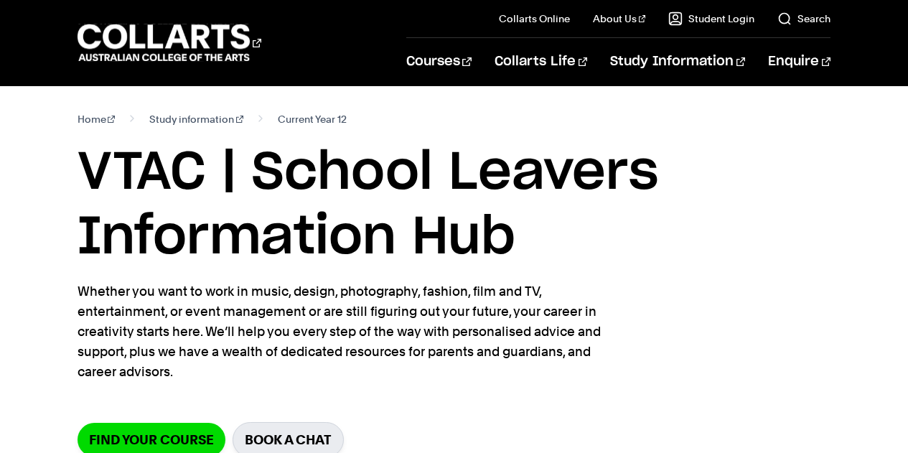 The width and height of the screenshot is (908, 453). What do you see at coordinates (439, 62) in the screenshot?
I see `a: Courses` at bounding box center [439, 62].